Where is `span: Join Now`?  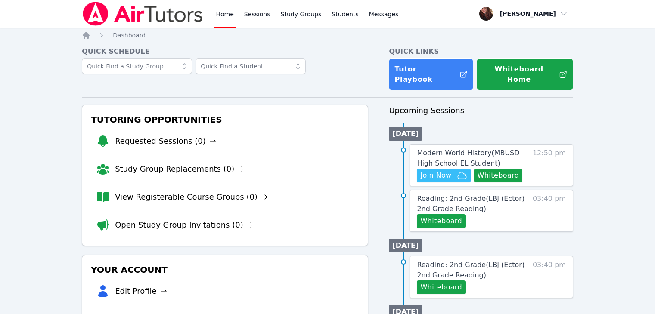 span: Join Now is located at coordinates (436, 176).